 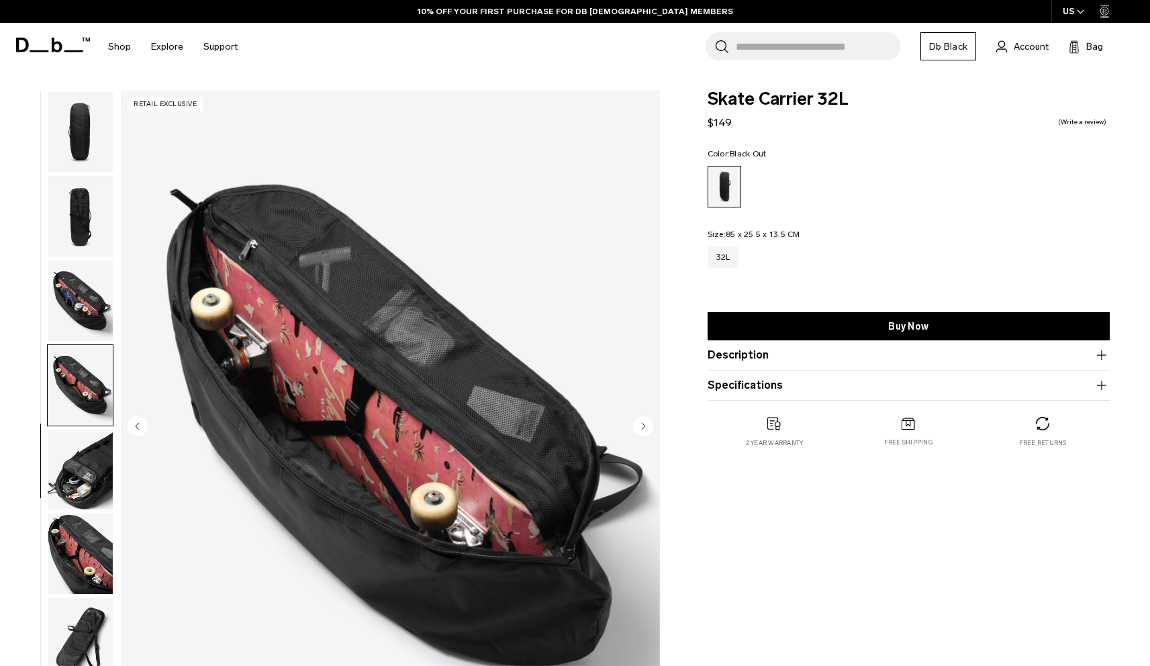 I want to click on a: Explore, so click(x=167, y=46).